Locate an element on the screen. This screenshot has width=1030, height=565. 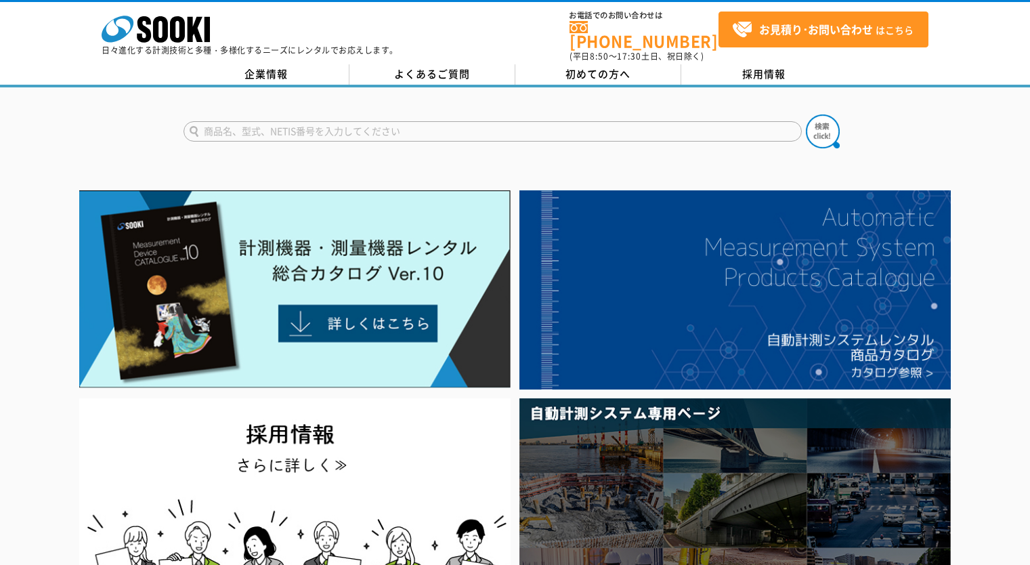
a: よくあるご質問 is located at coordinates (432, 75).